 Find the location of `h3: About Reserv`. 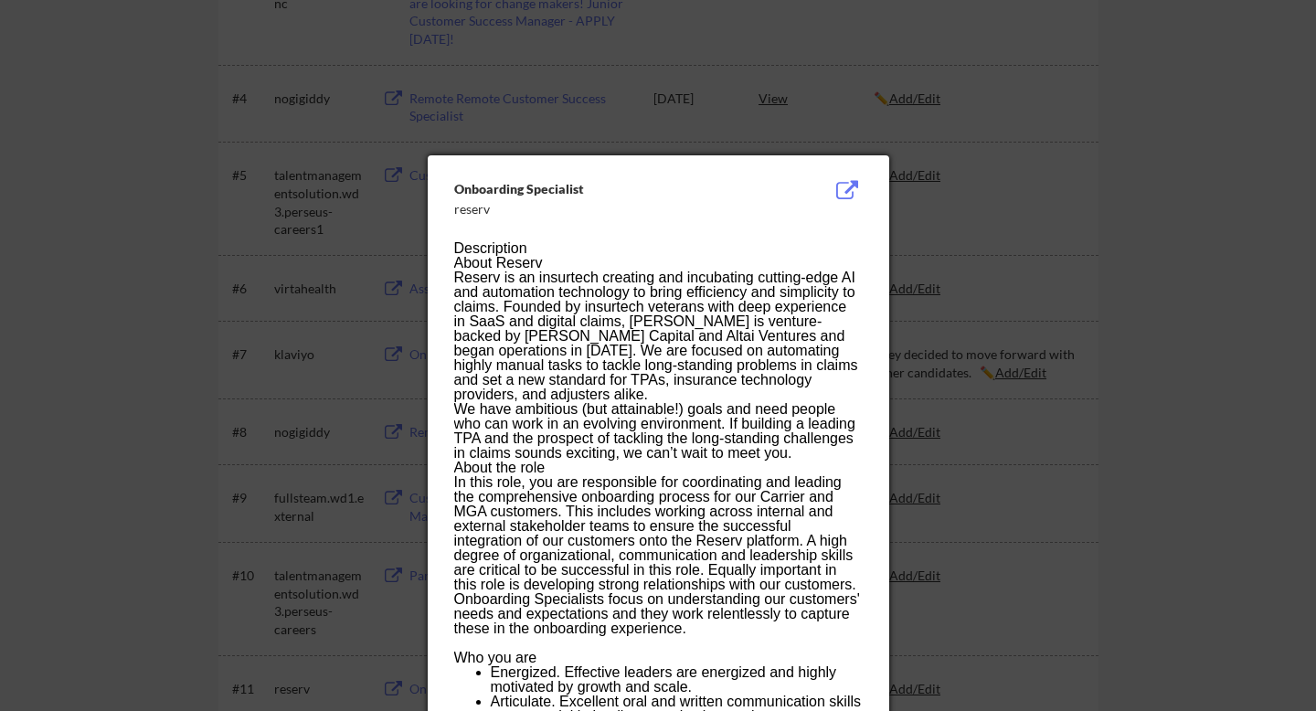

h3: About Reserv is located at coordinates (658, 263).